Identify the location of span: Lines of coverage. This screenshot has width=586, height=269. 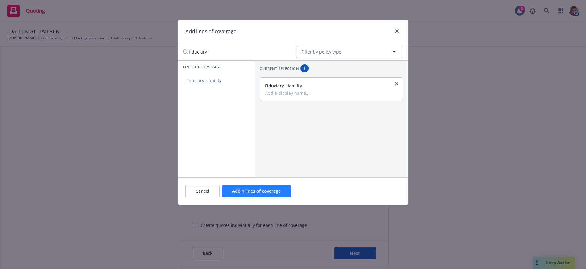
(202, 67).